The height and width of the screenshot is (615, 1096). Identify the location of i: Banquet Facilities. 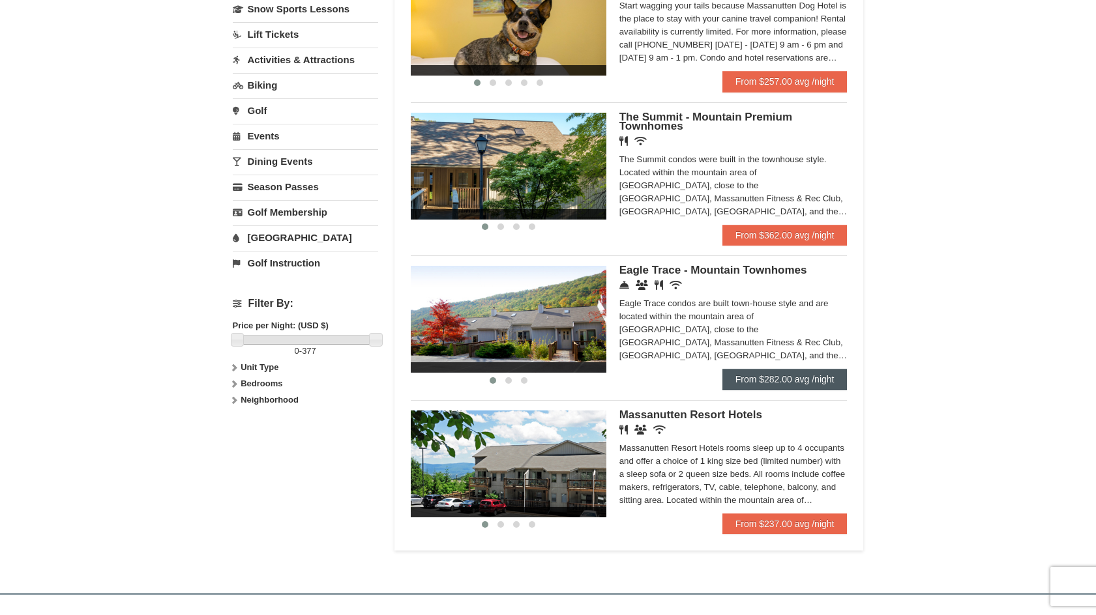
(640, 430).